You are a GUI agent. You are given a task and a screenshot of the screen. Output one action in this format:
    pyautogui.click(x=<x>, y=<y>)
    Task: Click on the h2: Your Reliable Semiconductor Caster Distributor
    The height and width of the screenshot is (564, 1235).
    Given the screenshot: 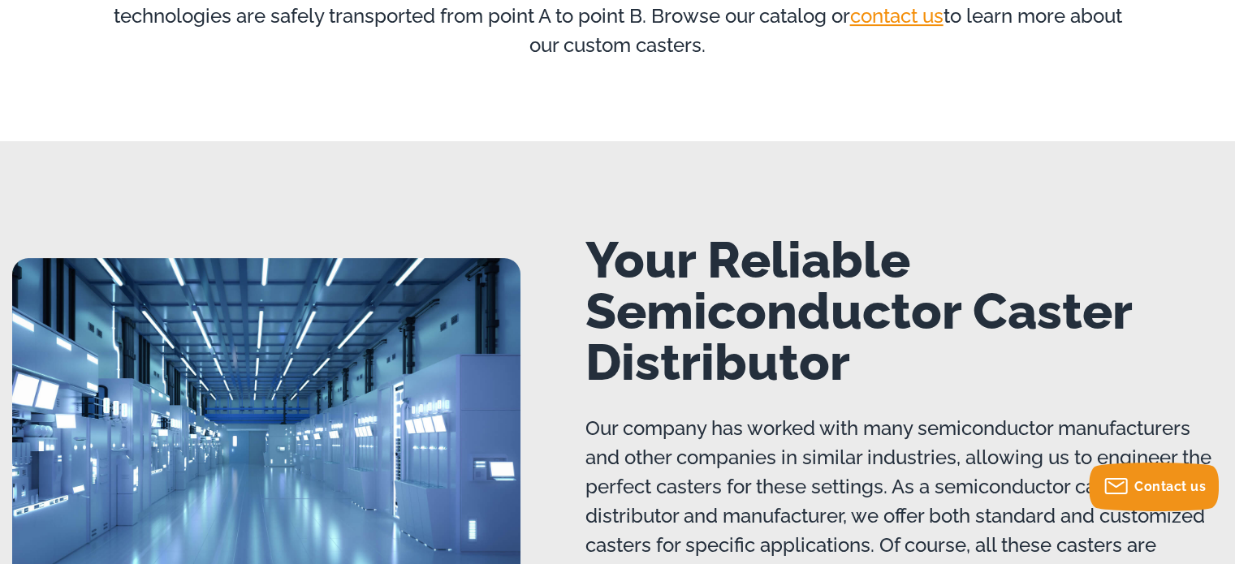 What is the action you would take?
    pyautogui.click(x=904, y=311)
    